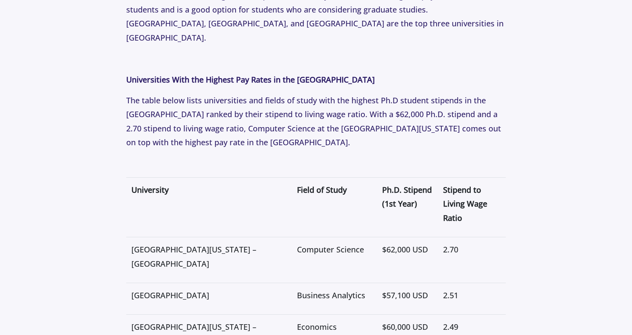  What do you see at coordinates (407, 197) in the screenshot?
I see `strong: Ph.D. Stipend (1st Year)` at bounding box center [407, 197].